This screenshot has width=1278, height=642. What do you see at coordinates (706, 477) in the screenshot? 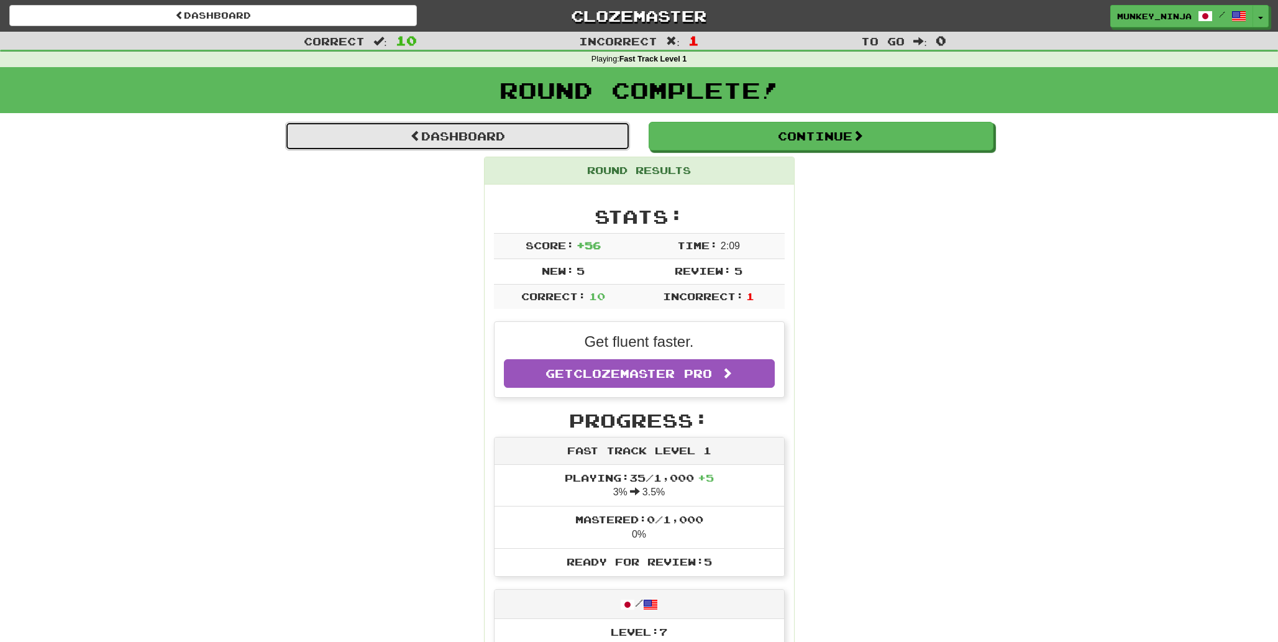
I see `span: + 5` at bounding box center [706, 477].